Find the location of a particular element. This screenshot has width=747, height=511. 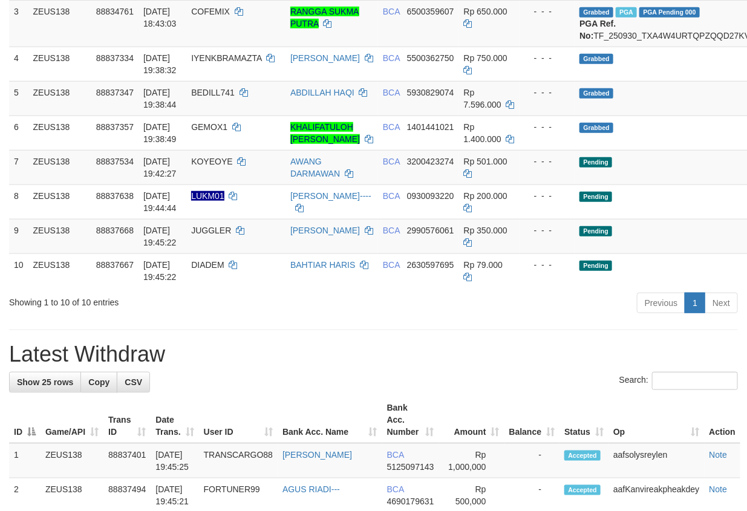

th: Date Trans.: activate to sort column ascending is located at coordinates (174, 420).